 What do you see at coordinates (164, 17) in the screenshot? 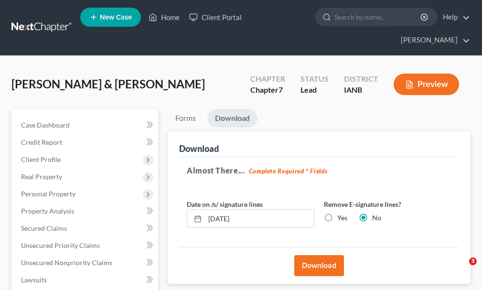
I see `a: Home` at bounding box center [164, 17].